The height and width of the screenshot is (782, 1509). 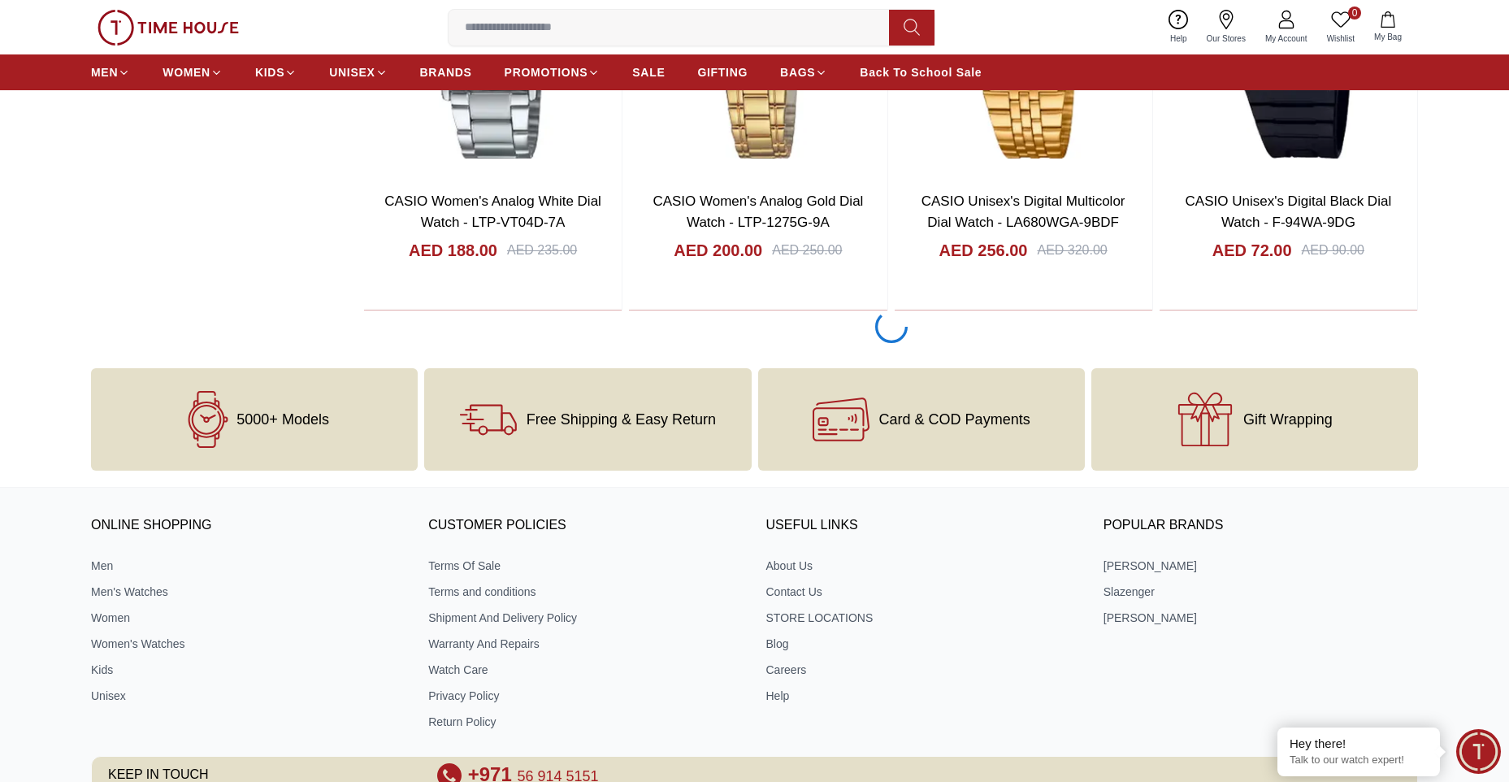 What do you see at coordinates (585, 670) in the screenshot?
I see `a: Watch Care` at bounding box center [585, 670].